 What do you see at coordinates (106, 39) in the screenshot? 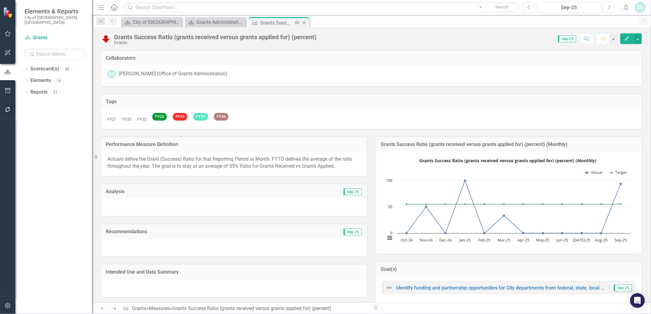
I see `img: Below Plan` at bounding box center [106, 39].